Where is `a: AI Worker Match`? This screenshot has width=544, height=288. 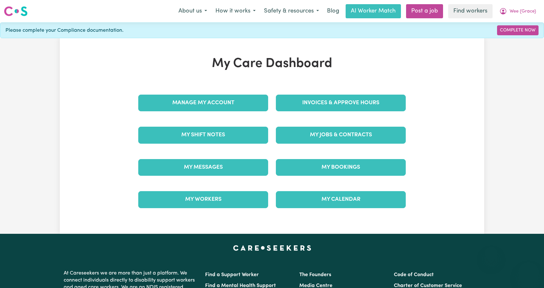
a: AI Worker Match is located at coordinates (373, 11).